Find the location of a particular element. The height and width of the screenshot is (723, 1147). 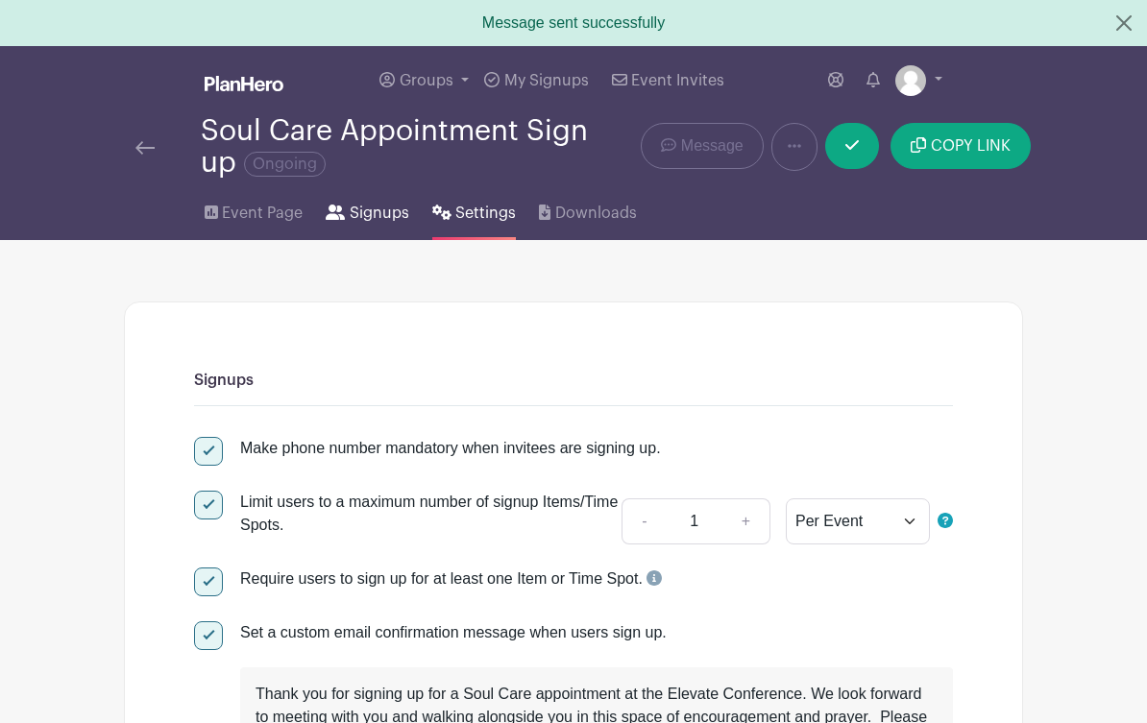

div: Limit users to a maximum number of signup Items/Time Spots. is located at coordinates (430, 514).